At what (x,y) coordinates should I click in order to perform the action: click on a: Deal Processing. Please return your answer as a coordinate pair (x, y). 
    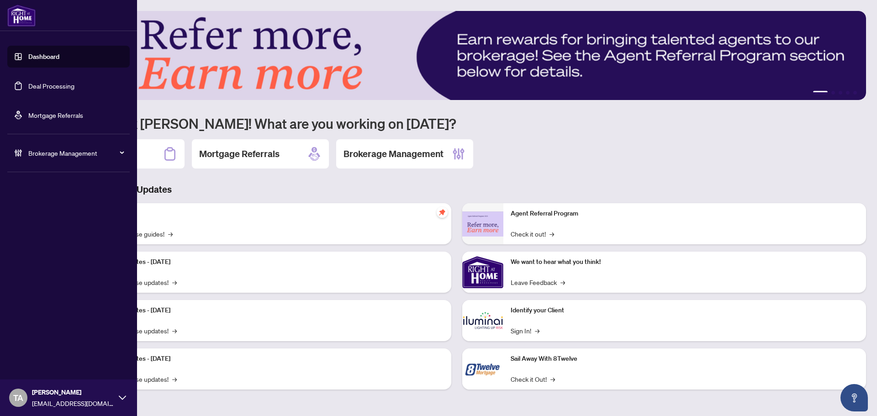
    Looking at the image, I should click on (51, 86).